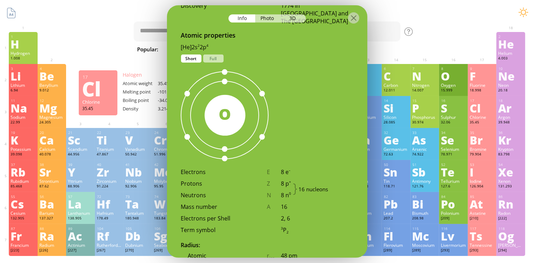  Describe the element at coordinates (476, 236) in the screenshot. I see `ya-tr-span: Ts` at that location.